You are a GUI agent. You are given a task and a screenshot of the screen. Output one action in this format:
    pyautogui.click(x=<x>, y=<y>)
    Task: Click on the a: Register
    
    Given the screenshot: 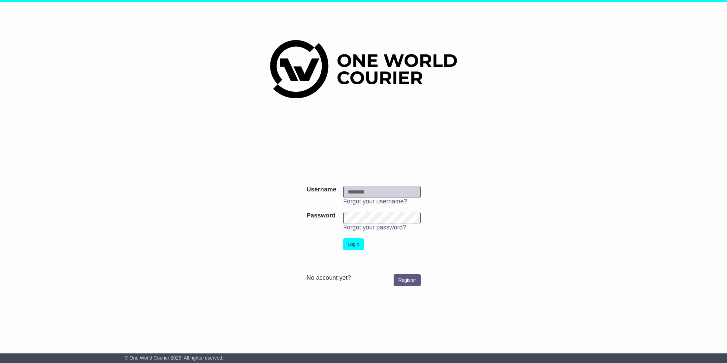 What is the action you would take?
    pyautogui.click(x=407, y=280)
    